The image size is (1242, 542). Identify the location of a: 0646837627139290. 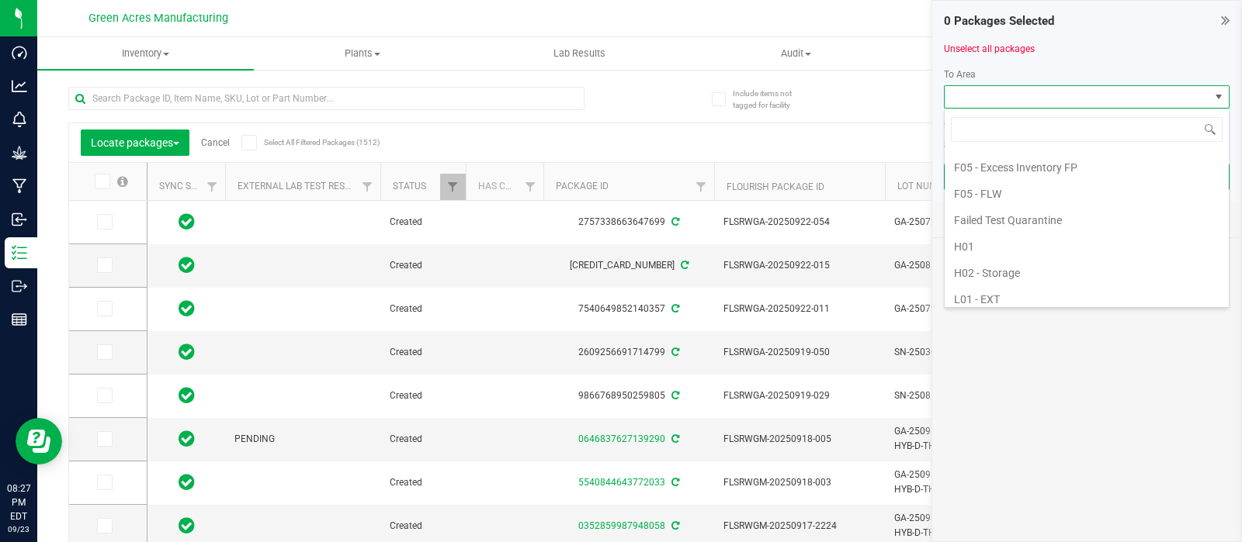
(622, 439).